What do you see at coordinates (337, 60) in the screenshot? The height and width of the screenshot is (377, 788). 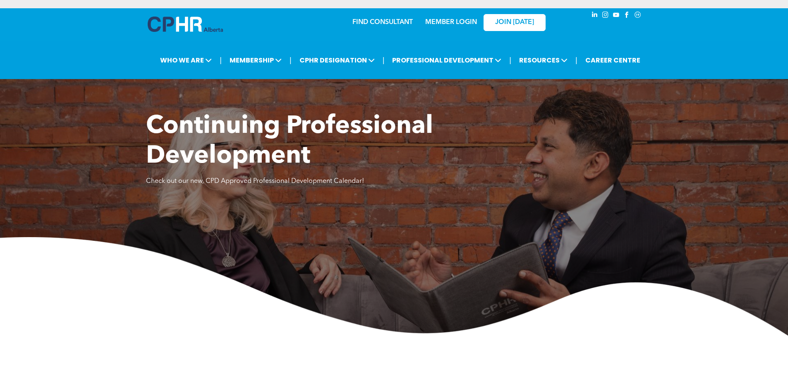 I see `span: CPHR DESIGNATION` at bounding box center [337, 60].